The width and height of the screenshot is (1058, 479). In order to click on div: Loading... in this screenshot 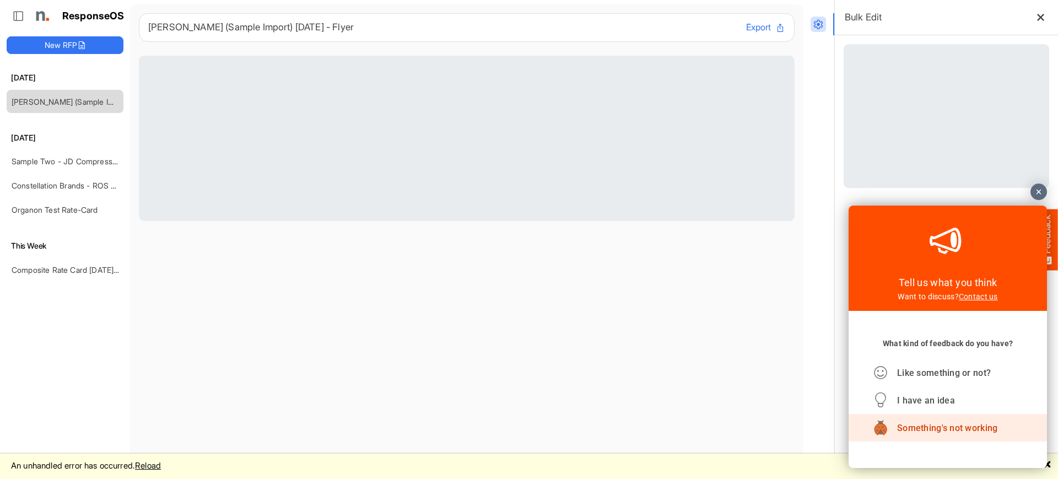, I will do `click(946, 116)`.